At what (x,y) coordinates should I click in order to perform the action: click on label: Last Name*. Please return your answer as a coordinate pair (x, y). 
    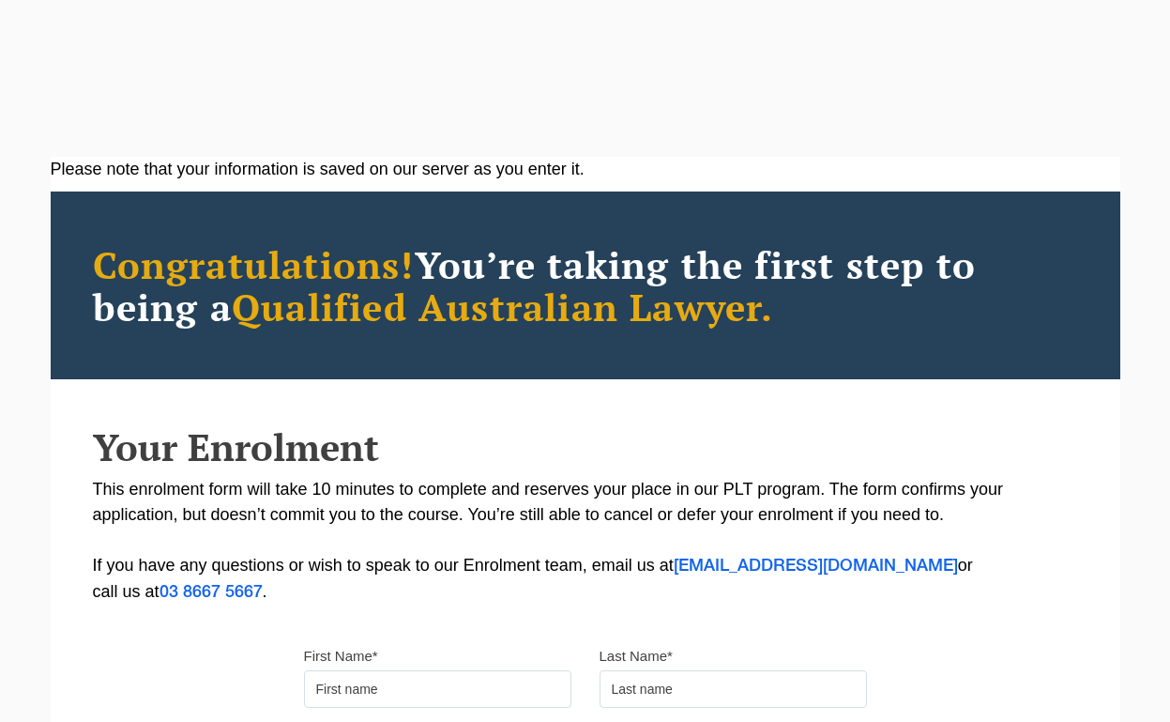
    Looking at the image, I should click on (636, 656).